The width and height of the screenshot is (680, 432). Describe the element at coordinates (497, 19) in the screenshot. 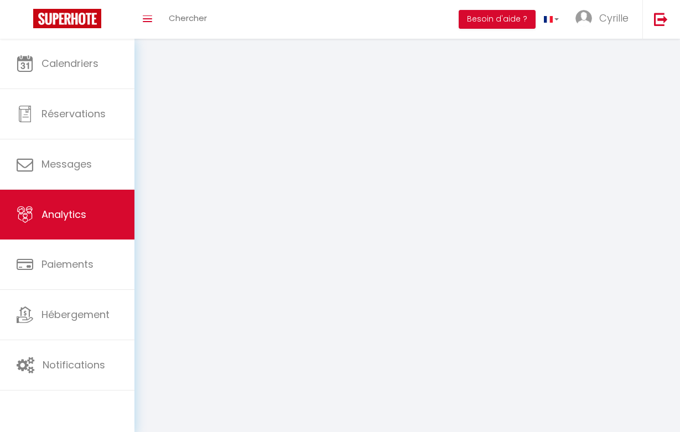

I see `button: Besoin d'aide ?` at that location.